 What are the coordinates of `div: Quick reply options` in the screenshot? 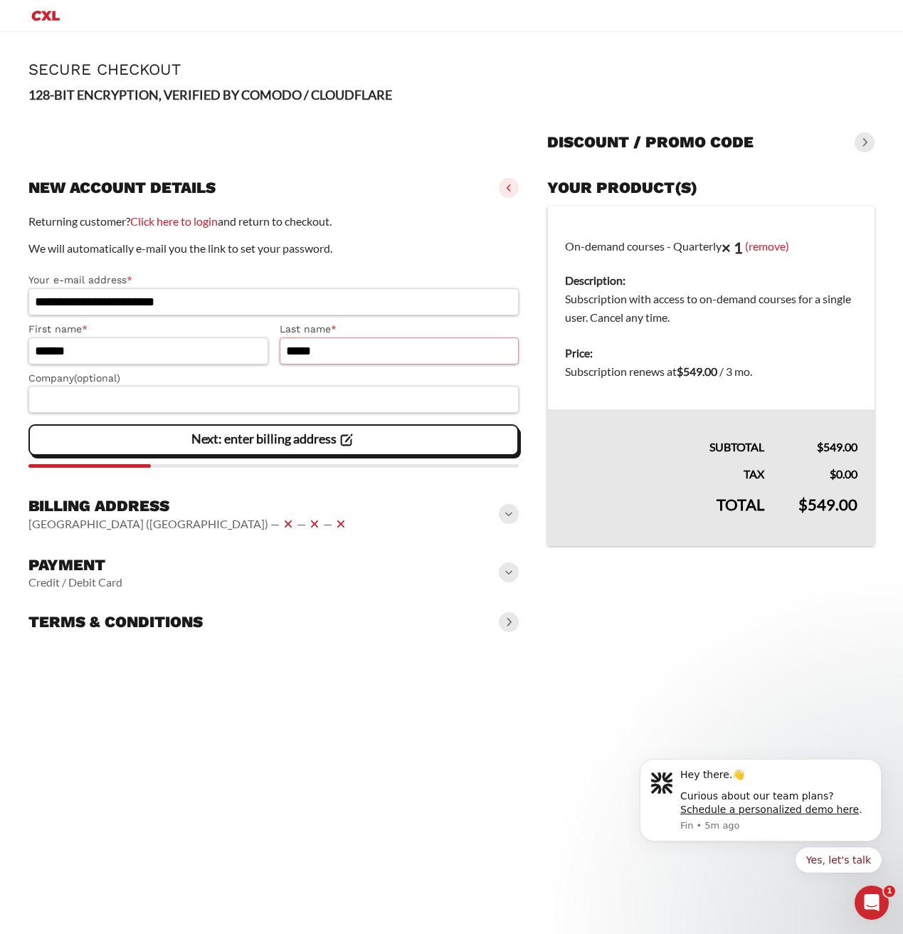 It's located at (142, 148).